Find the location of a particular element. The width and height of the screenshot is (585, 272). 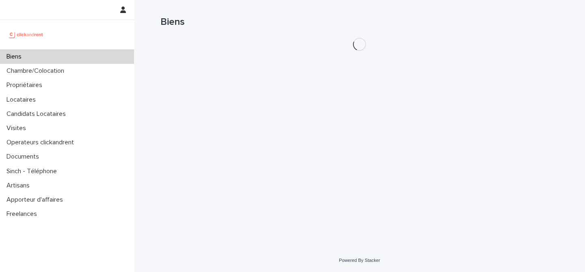

h1: Biens is located at coordinates (360, 22).